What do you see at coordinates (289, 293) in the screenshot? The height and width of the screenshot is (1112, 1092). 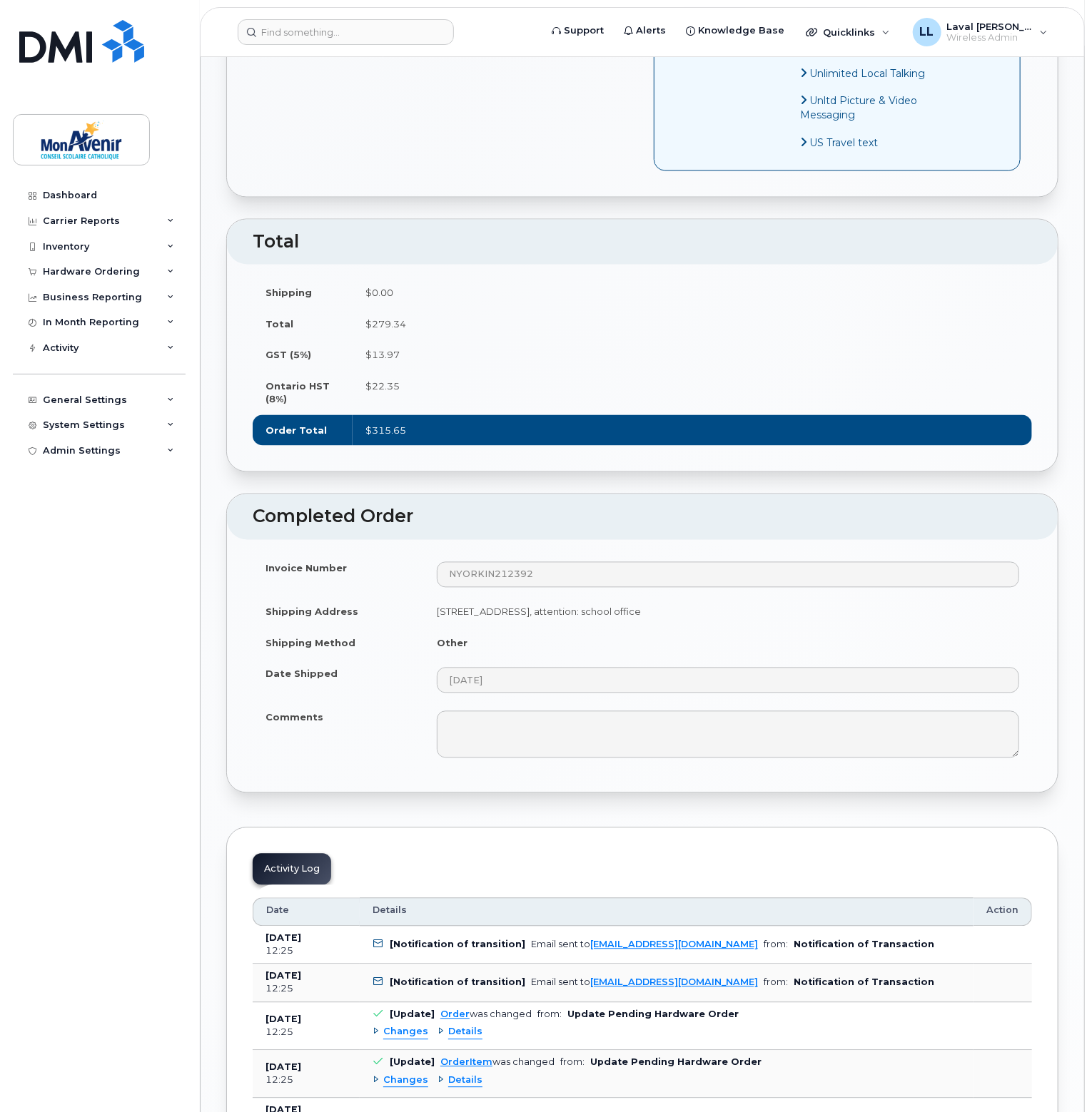 I see `label: Shipping` at bounding box center [289, 293].